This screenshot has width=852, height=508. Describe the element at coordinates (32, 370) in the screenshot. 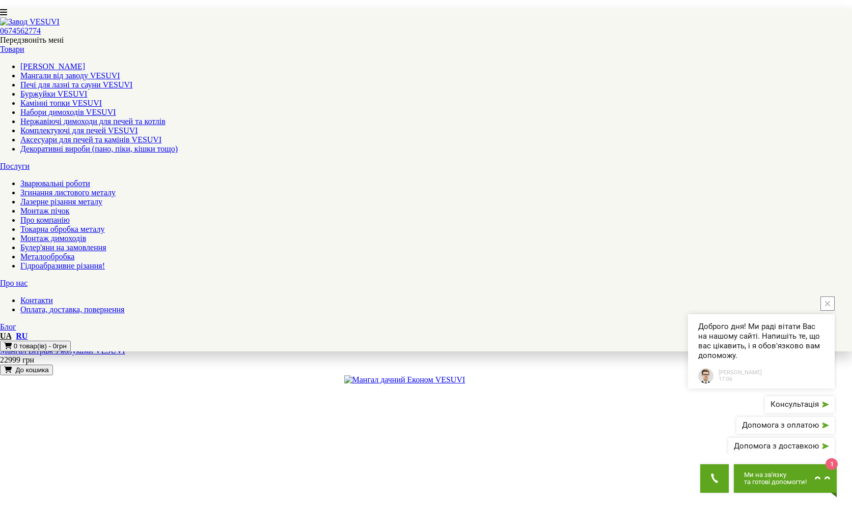

I see `span: До кошика` at that location.